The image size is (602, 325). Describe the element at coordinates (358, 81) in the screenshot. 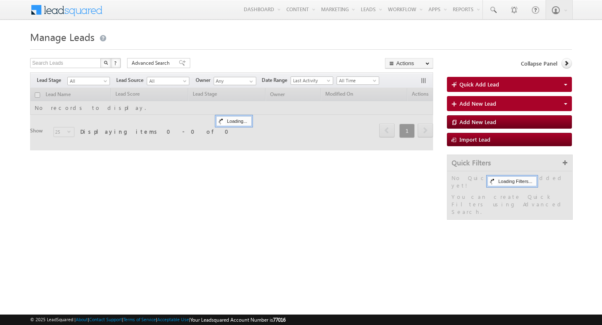

I see `a: All Time` at that location.